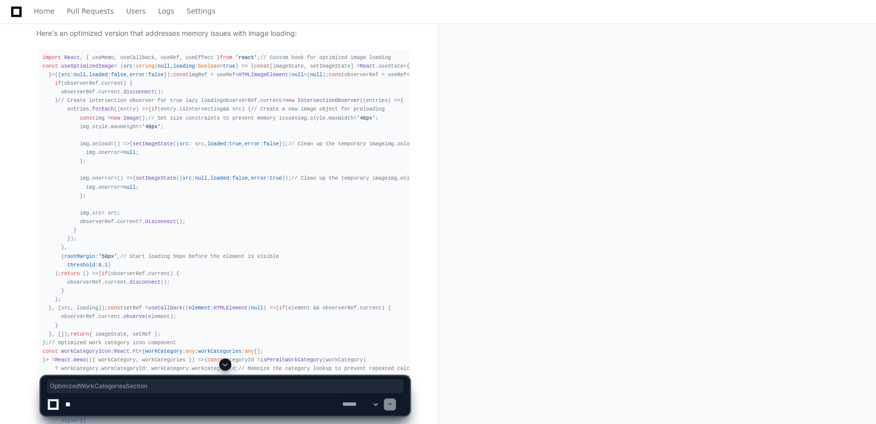 The height and width of the screenshot is (424, 876). I want to click on span: entry, so click(128, 109).